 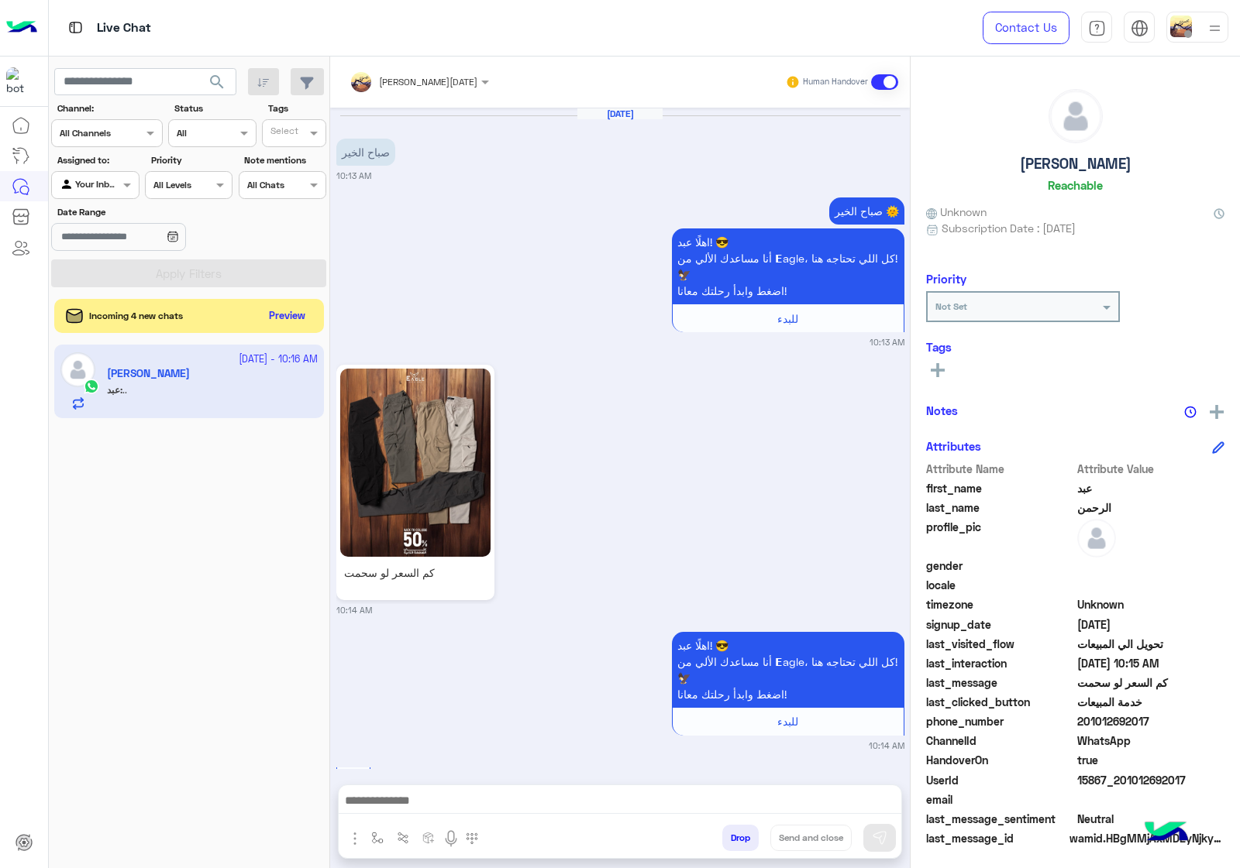 What do you see at coordinates (999, 760) in the screenshot?
I see `span: HandoverOn` at bounding box center [999, 760].